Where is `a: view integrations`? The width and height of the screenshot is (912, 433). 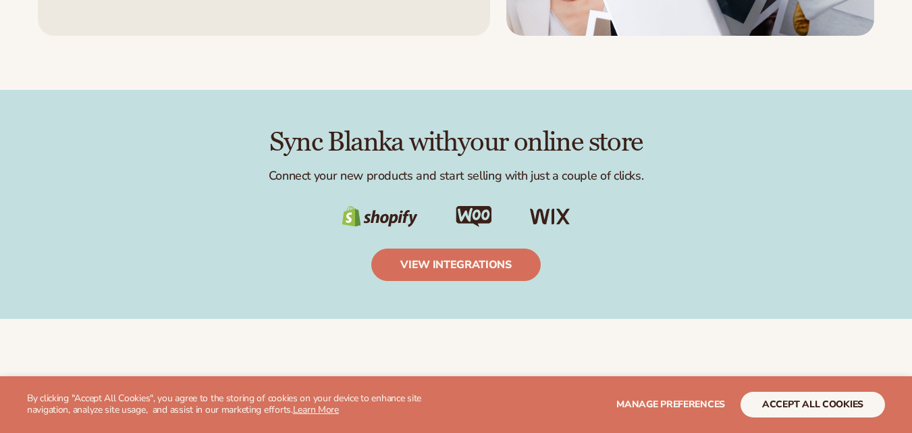 a: view integrations is located at coordinates (456, 265).